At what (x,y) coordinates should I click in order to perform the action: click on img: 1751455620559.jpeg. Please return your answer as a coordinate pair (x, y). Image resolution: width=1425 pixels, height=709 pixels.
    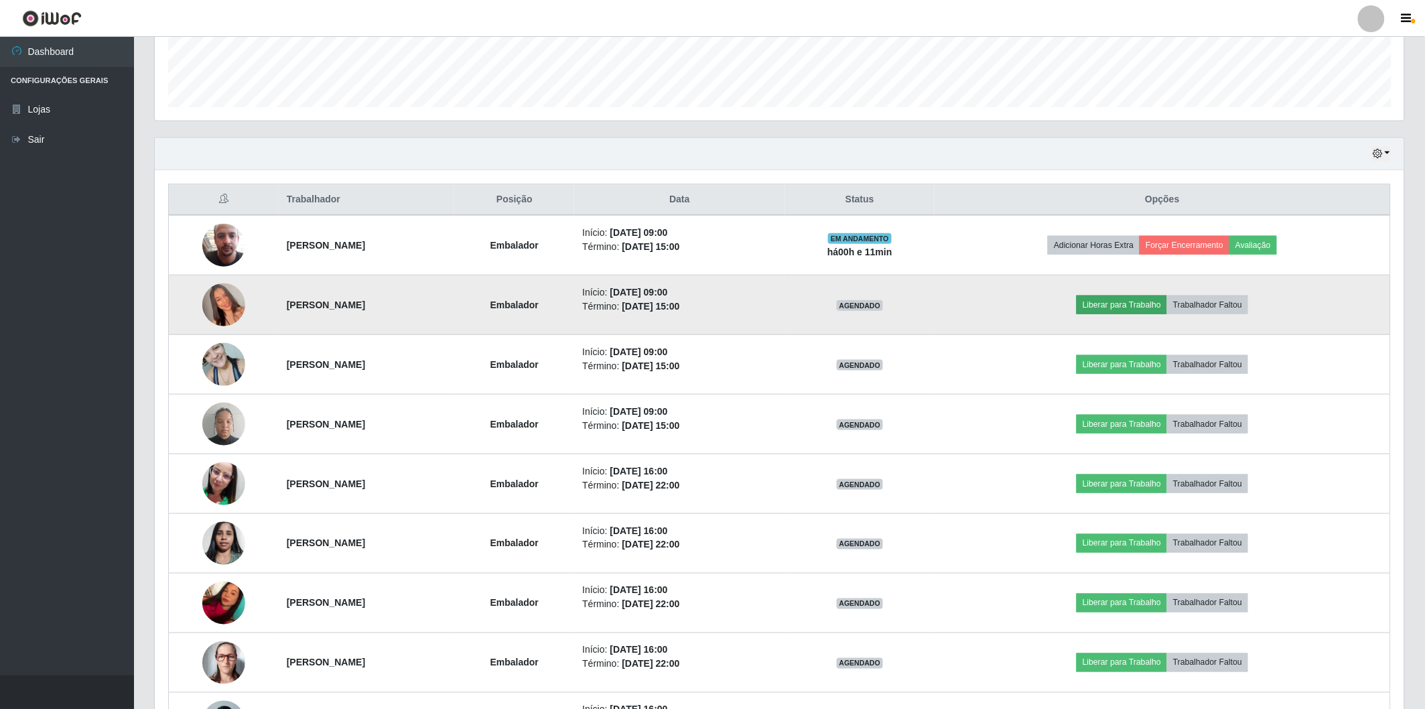
    Looking at the image, I should click on (224, 305).